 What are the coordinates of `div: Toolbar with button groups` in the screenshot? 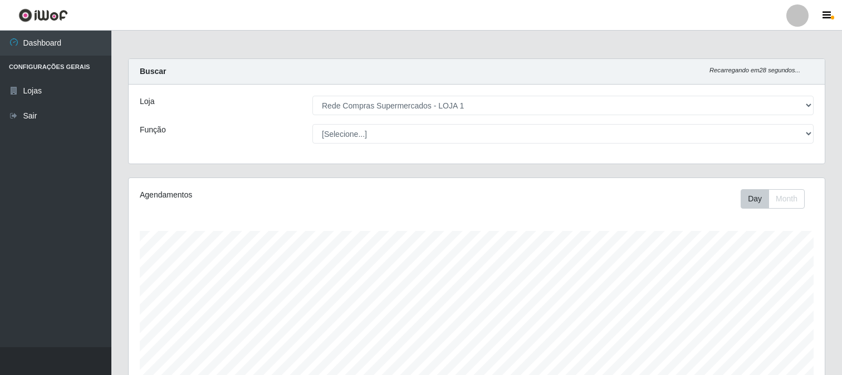 It's located at (777, 199).